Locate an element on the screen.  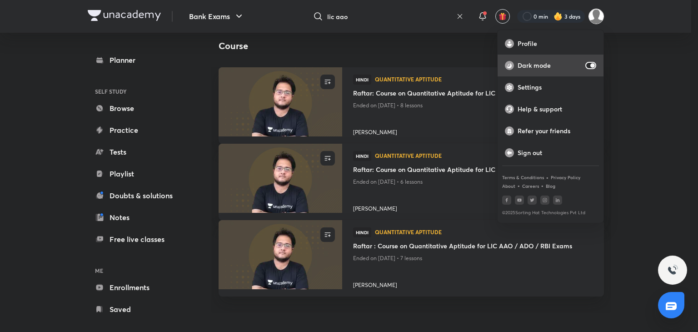
a: Careers is located at coordinates (531, 186).